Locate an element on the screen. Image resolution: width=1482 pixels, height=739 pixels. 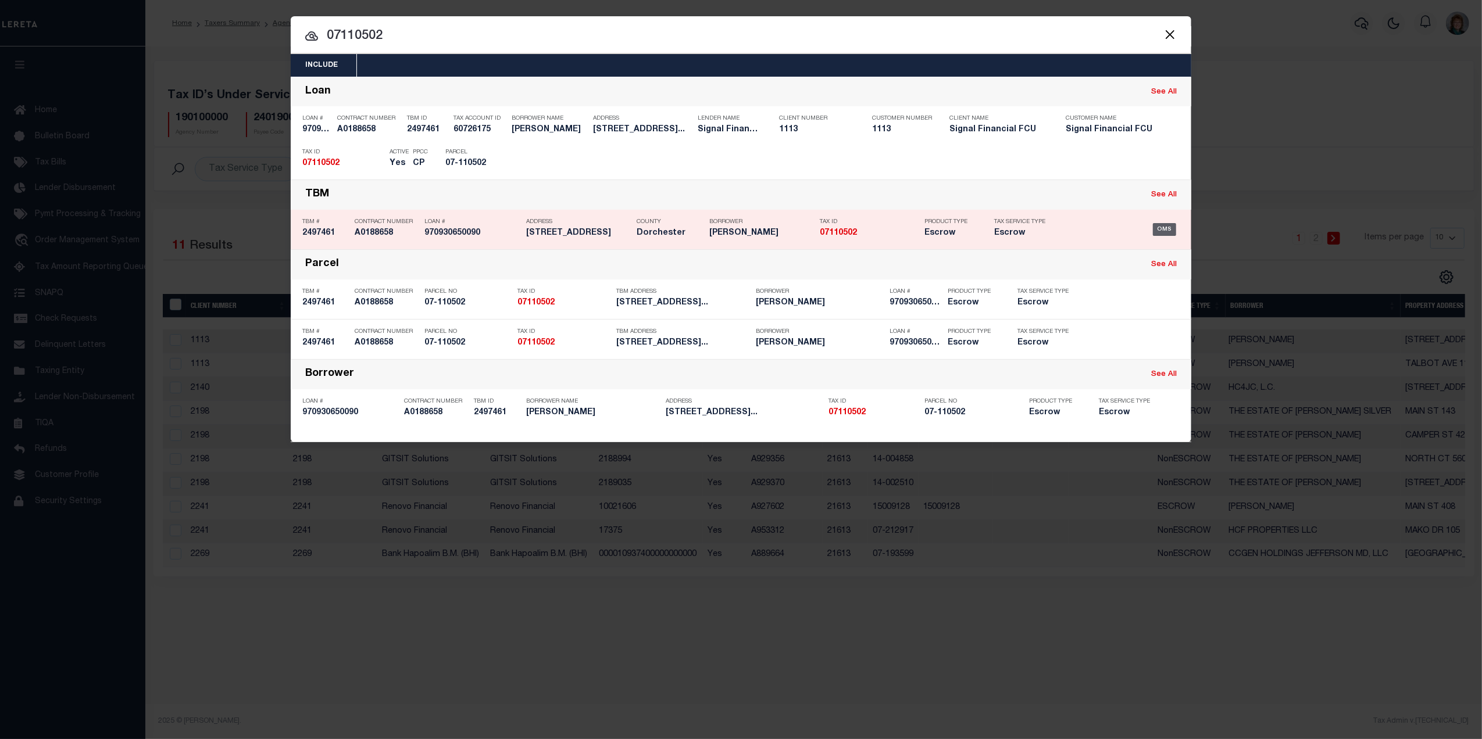
p: Customer Number is located at coordinates (902, 119).